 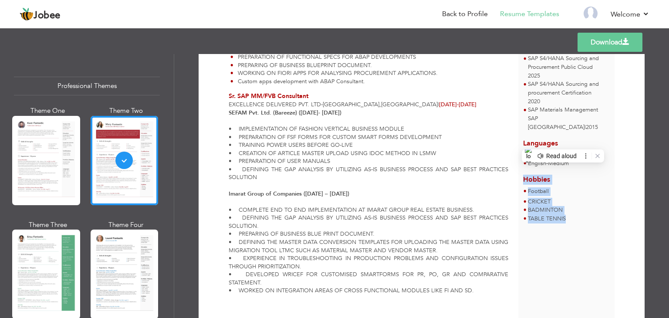 What do you see at coordinates (548, 164) in the screenshot?
I see `li: Medium` at bounding box center [548, 164].